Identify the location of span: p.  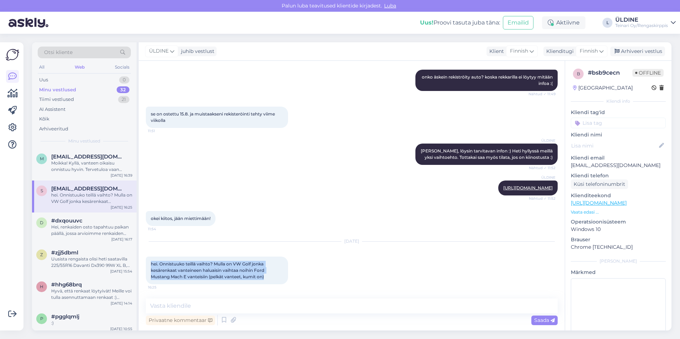
(42, 319).